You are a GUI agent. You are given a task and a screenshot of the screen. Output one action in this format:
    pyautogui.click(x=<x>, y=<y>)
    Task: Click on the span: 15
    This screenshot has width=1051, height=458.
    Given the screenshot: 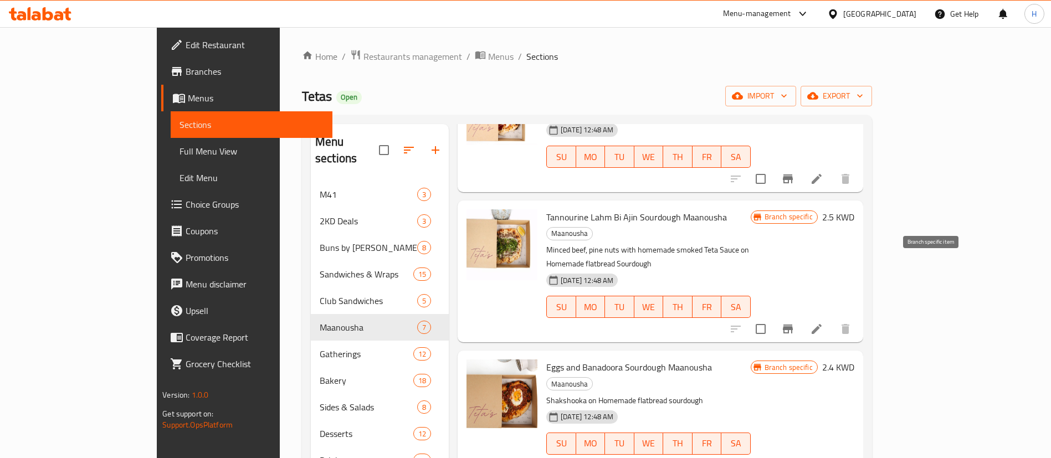 What is the action you would take?
    pyautogui.click(x=422, y=274)
    